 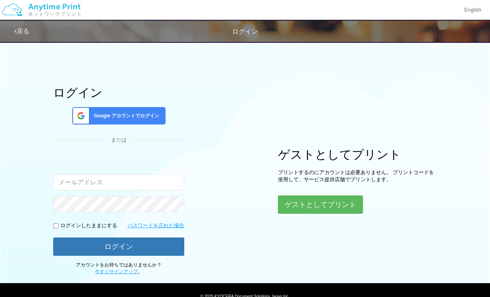 What do you see at coordinates (22, 31) in the screenshot?
I see `a: 戻る` at bounding box center [22, 31].